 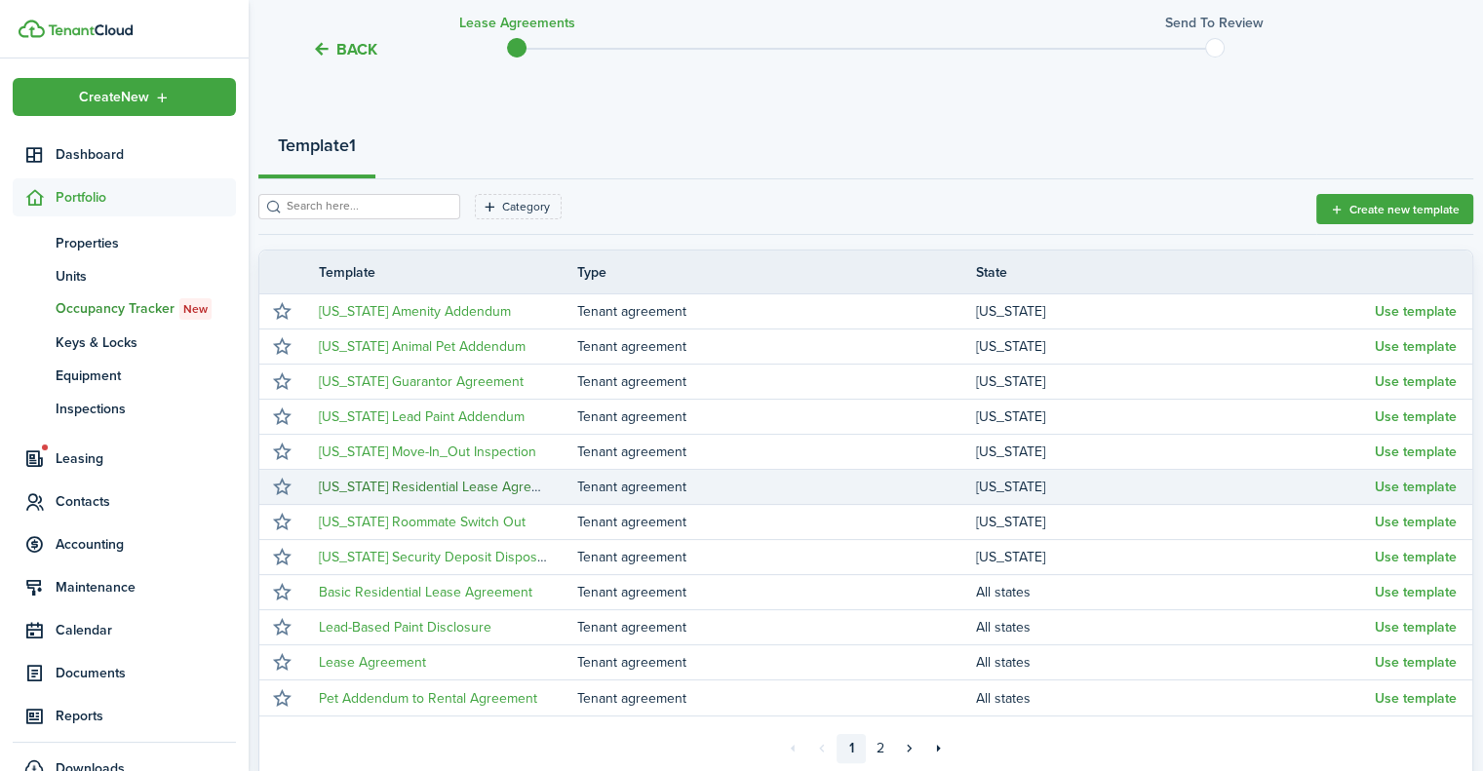 I want to click on filter-tag: Open filter, so click(x=518, y=207).